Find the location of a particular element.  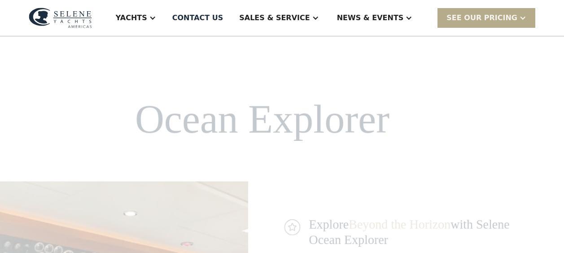

img: icon is located at coordinates (292, 227).